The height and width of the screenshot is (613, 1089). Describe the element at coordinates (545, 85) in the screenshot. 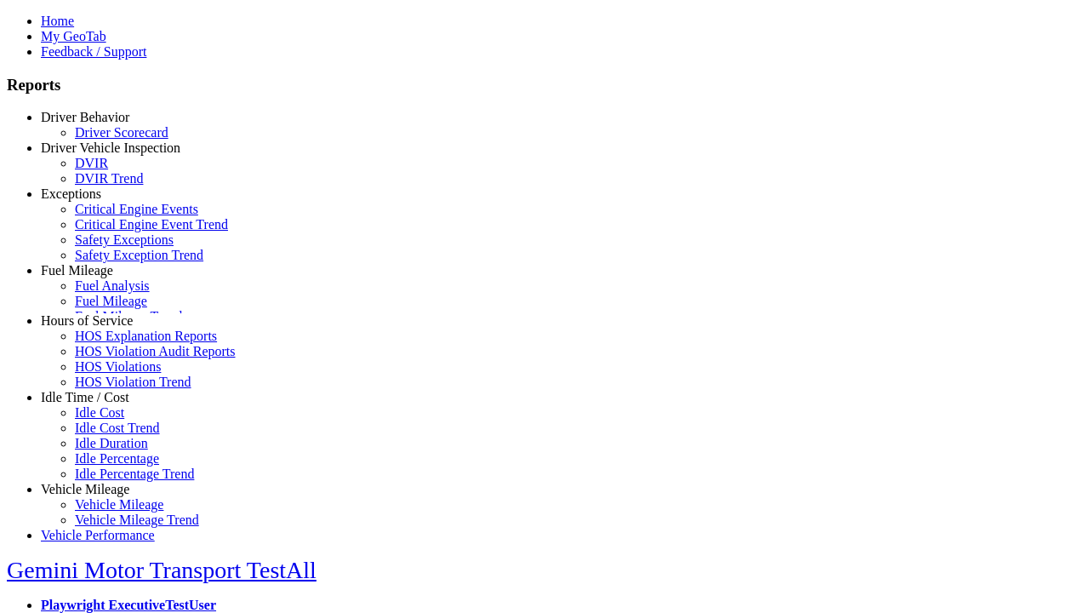

I see `h3: Reports` at that location.